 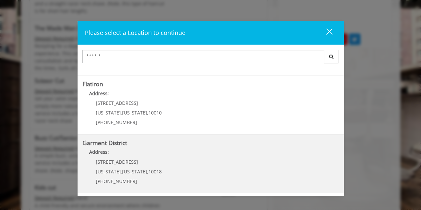 What do you see at coordinates (331, 57) in the screenshot?
I see `i: Search button` at bounding box center [331, 57].